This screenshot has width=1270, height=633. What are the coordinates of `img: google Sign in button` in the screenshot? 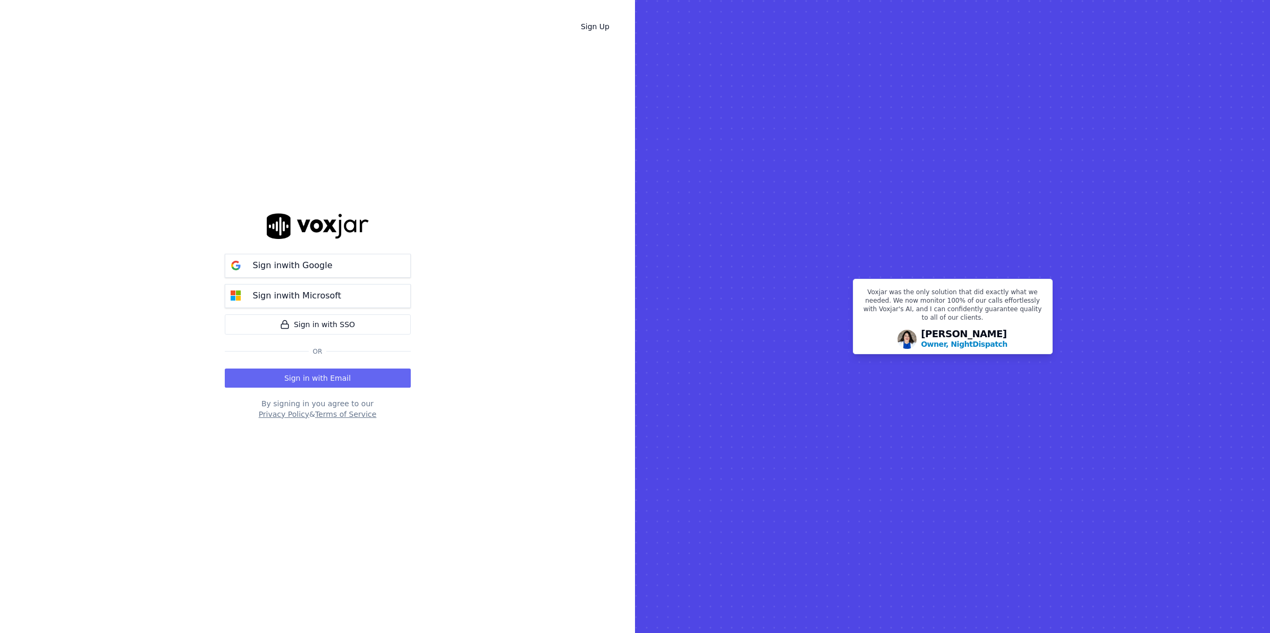 It's located at (236, 266).